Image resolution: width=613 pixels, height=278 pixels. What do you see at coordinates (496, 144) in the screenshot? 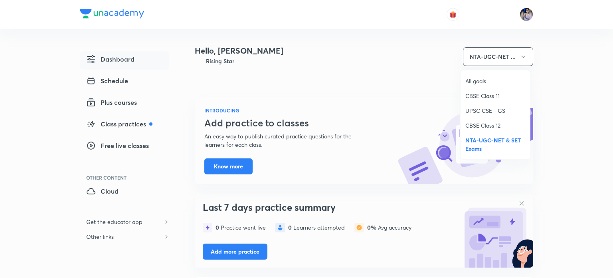
I see `span: NTA-UGC-NET & SET Exams` at bounding box center [496, 144].